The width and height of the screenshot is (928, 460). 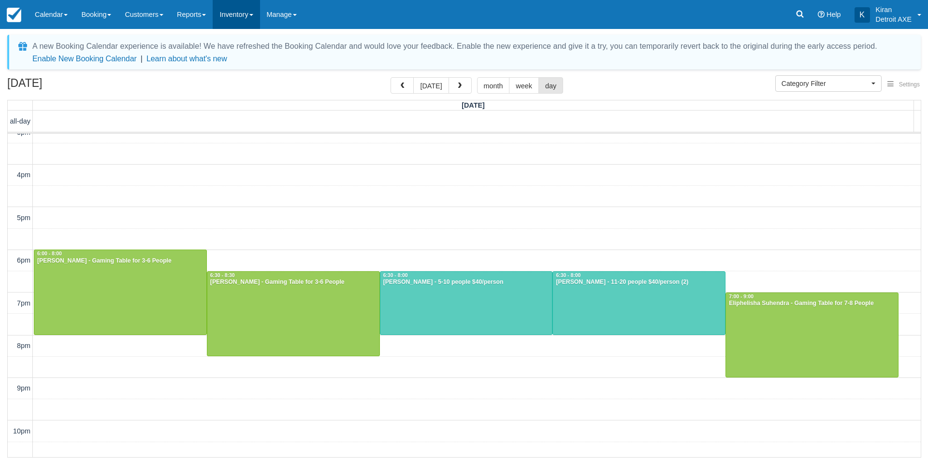 What do you see at coordinates (85, 59) in the screenshot?
I see `button: Enable New Booking Calendar` at bounding box center [85, 59].